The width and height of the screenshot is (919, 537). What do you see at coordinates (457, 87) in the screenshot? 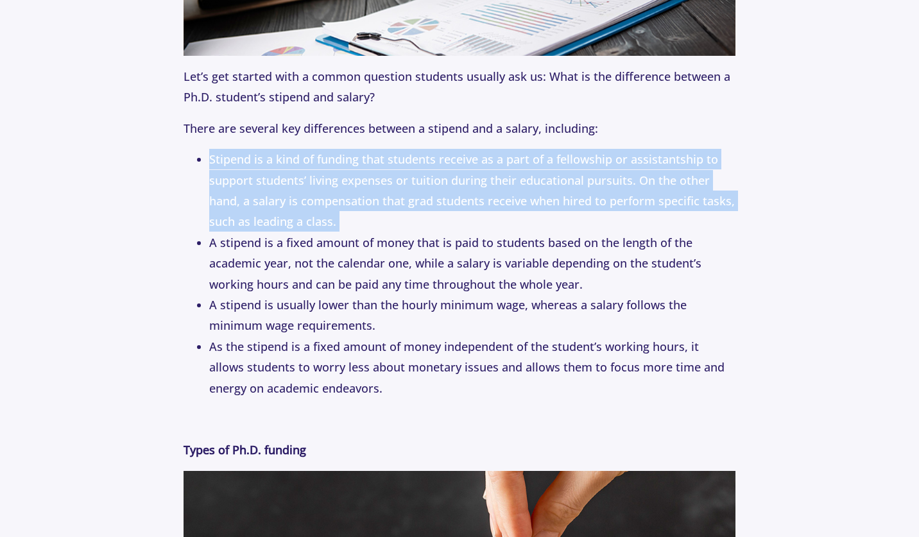
I see `span: Let’s get started with a common question students usually ask us: What is the difference between ...` at bounding box center [457, 87].